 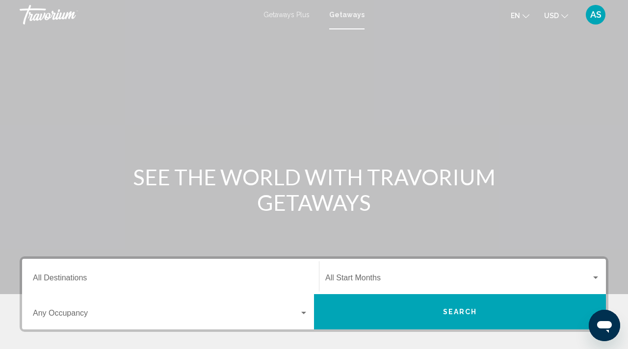 I want to click on button: Search, so click(x=460, y=312).